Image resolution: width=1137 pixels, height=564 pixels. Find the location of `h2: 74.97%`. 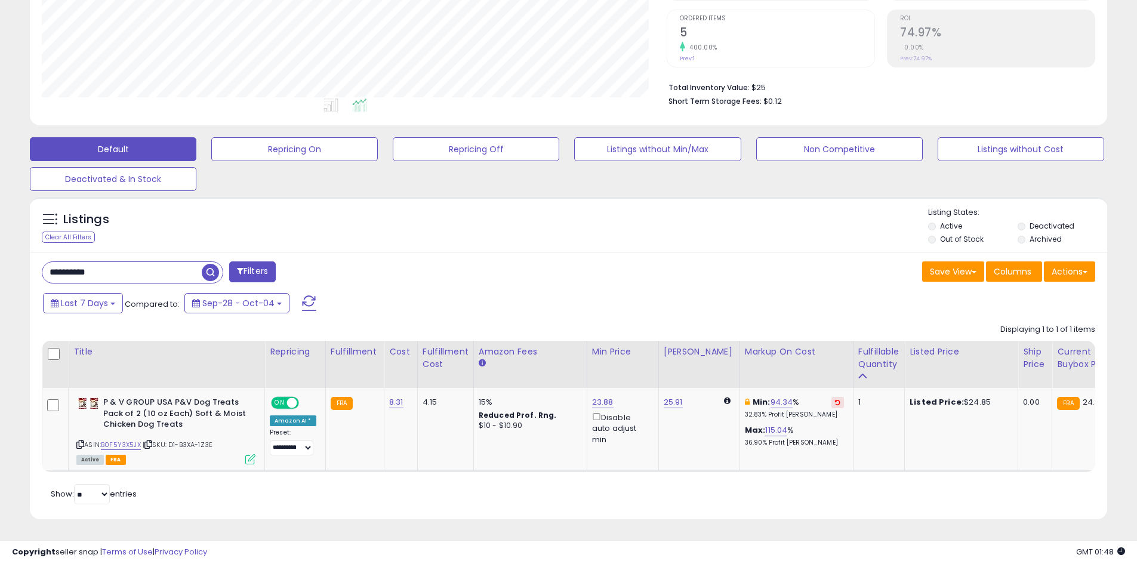

h2: 74.97% is located at coordinates (998, 33).